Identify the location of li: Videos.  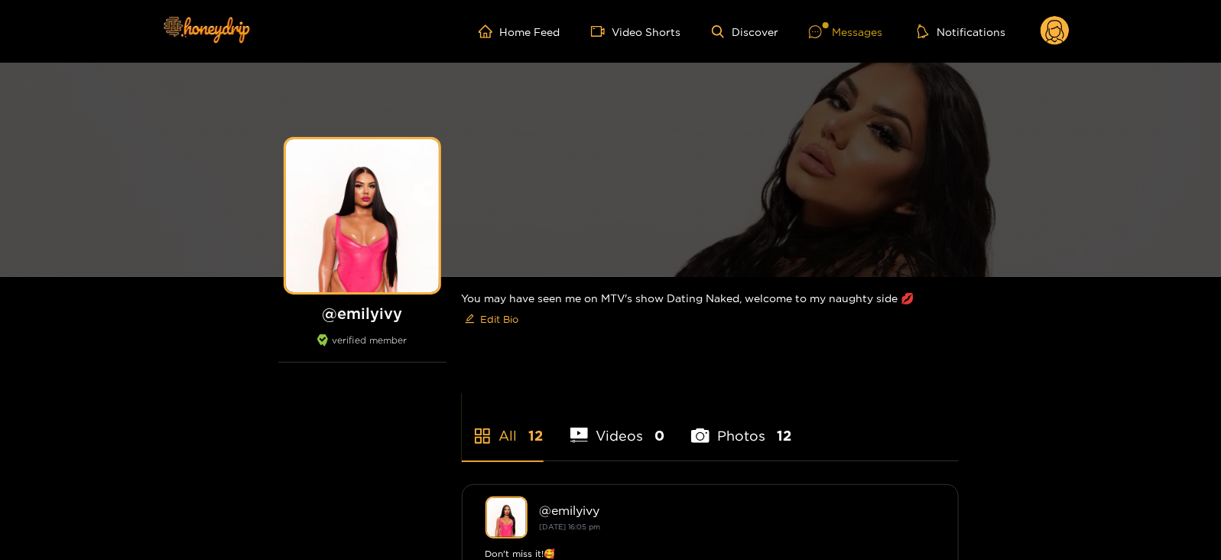
(618, 426).